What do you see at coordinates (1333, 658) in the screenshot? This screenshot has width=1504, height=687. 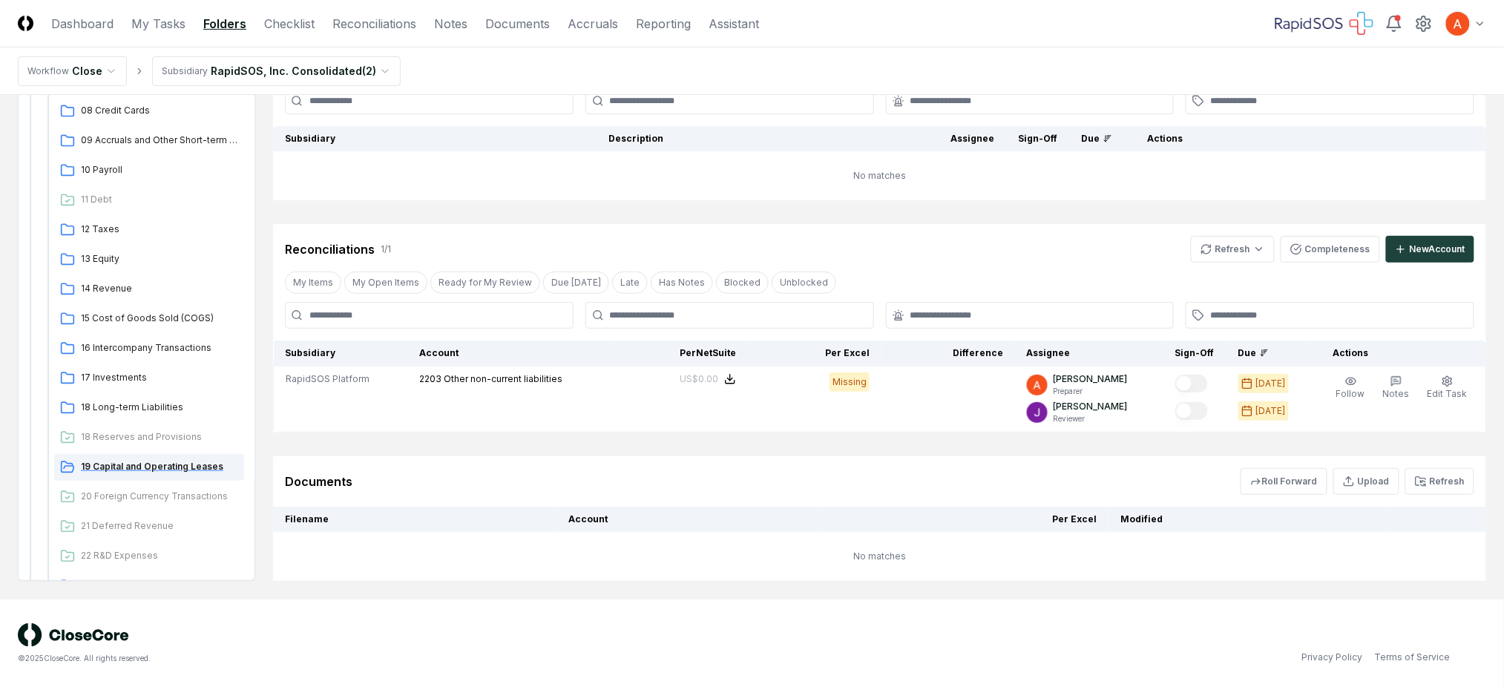 I see `a: Privacy Policy` at bounding box center [1333, 658].